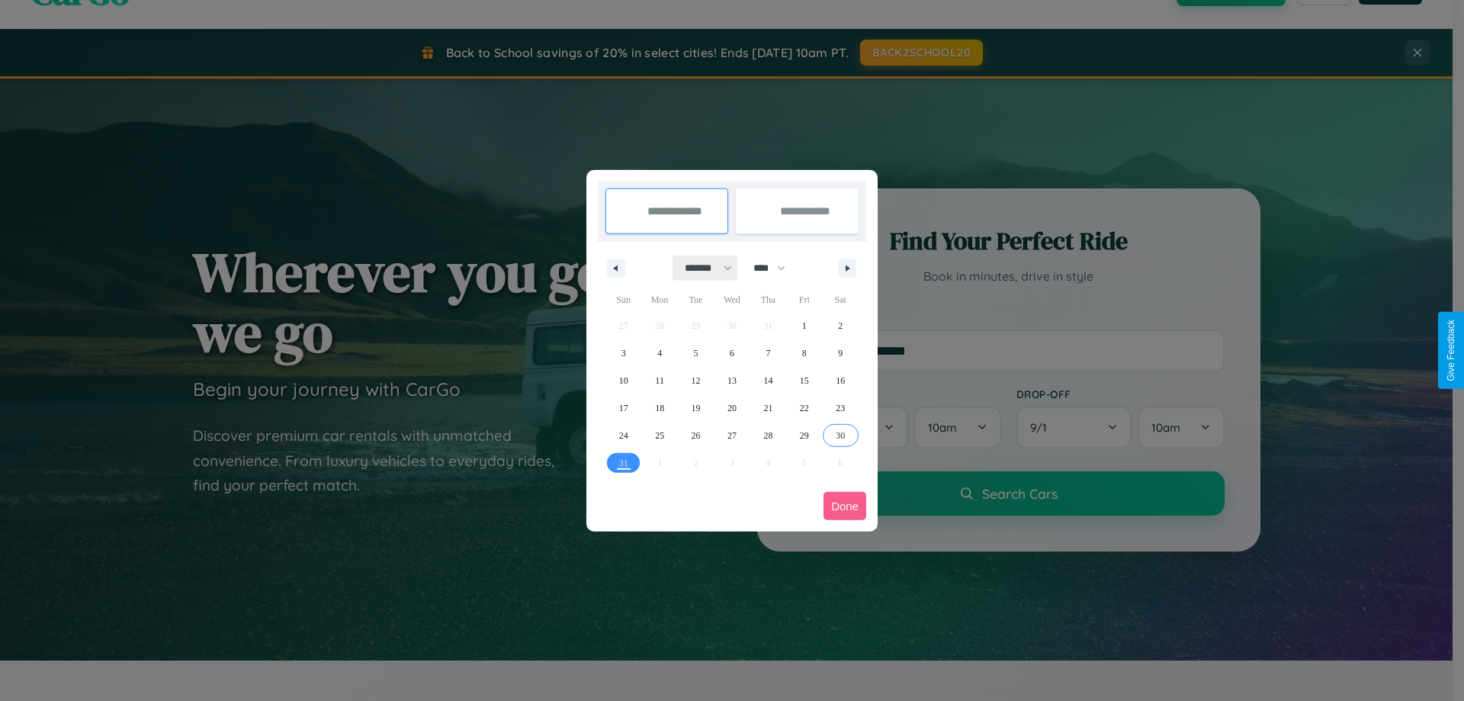  I want to click on span: 2, so click(841, 326).